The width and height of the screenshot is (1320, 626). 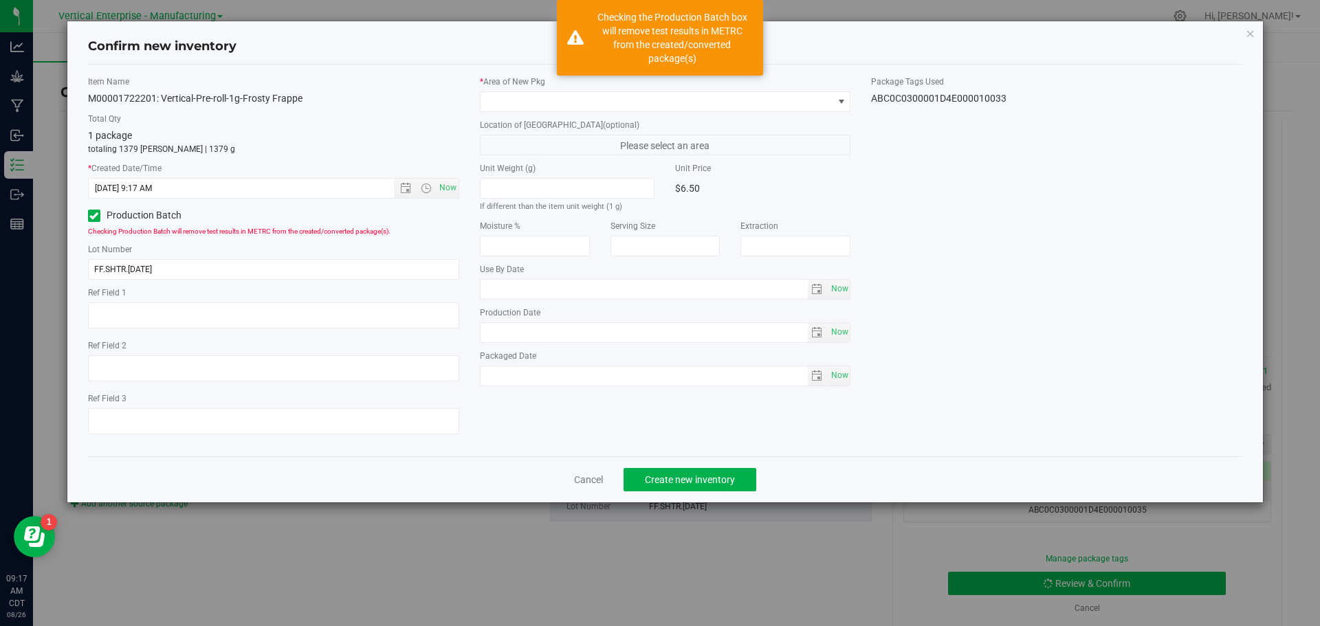 I want to click on label: Created Date/Time, so click(x=274, y=168).